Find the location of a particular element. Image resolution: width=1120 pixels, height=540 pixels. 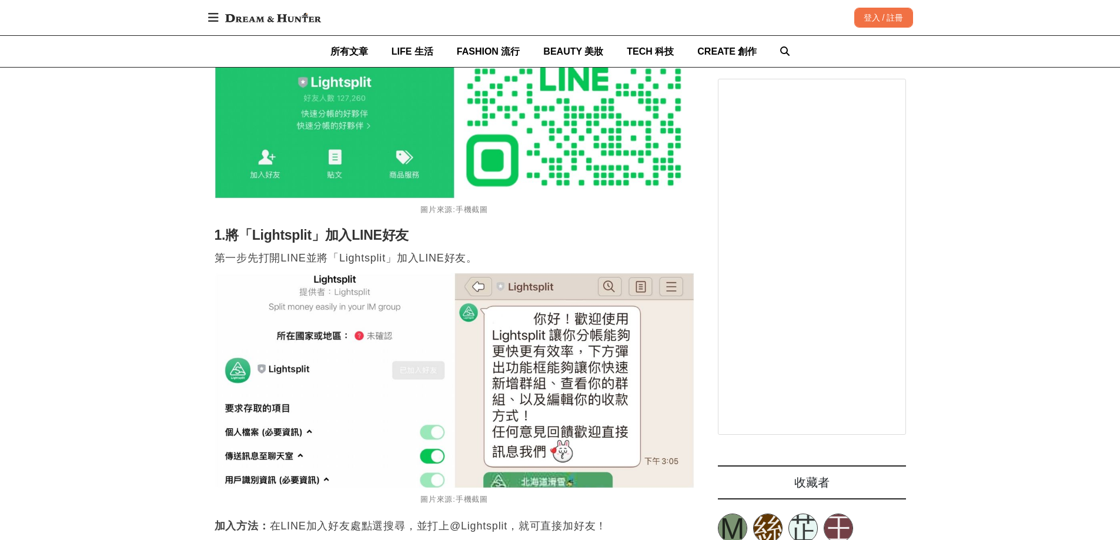

strong: 加入方法： is located at coordinates (242, 526).